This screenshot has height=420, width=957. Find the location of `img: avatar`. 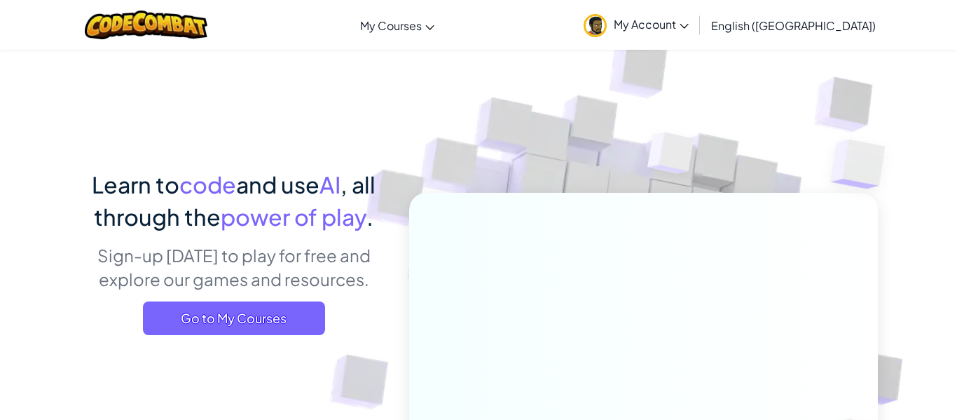

img: avatar is located at coordinates (595, 25).